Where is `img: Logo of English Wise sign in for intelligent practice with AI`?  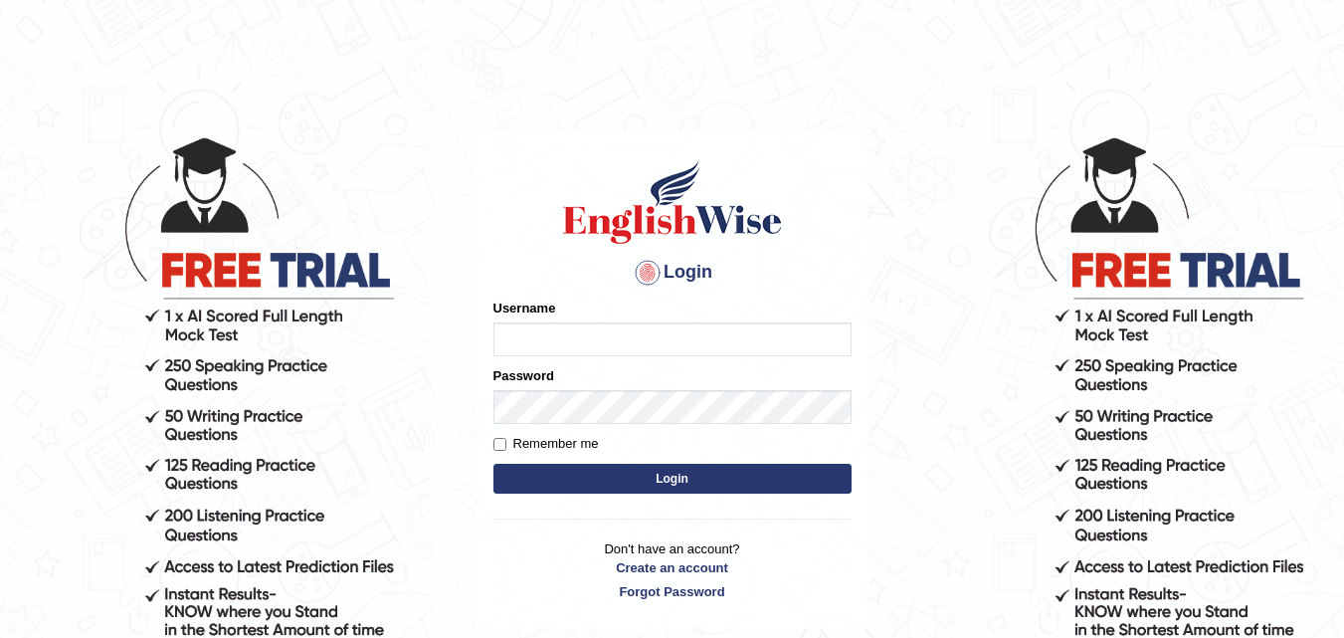
img: Logo of English Wise sign in for intelligent practice with AI is located at coordinates (673, 202).